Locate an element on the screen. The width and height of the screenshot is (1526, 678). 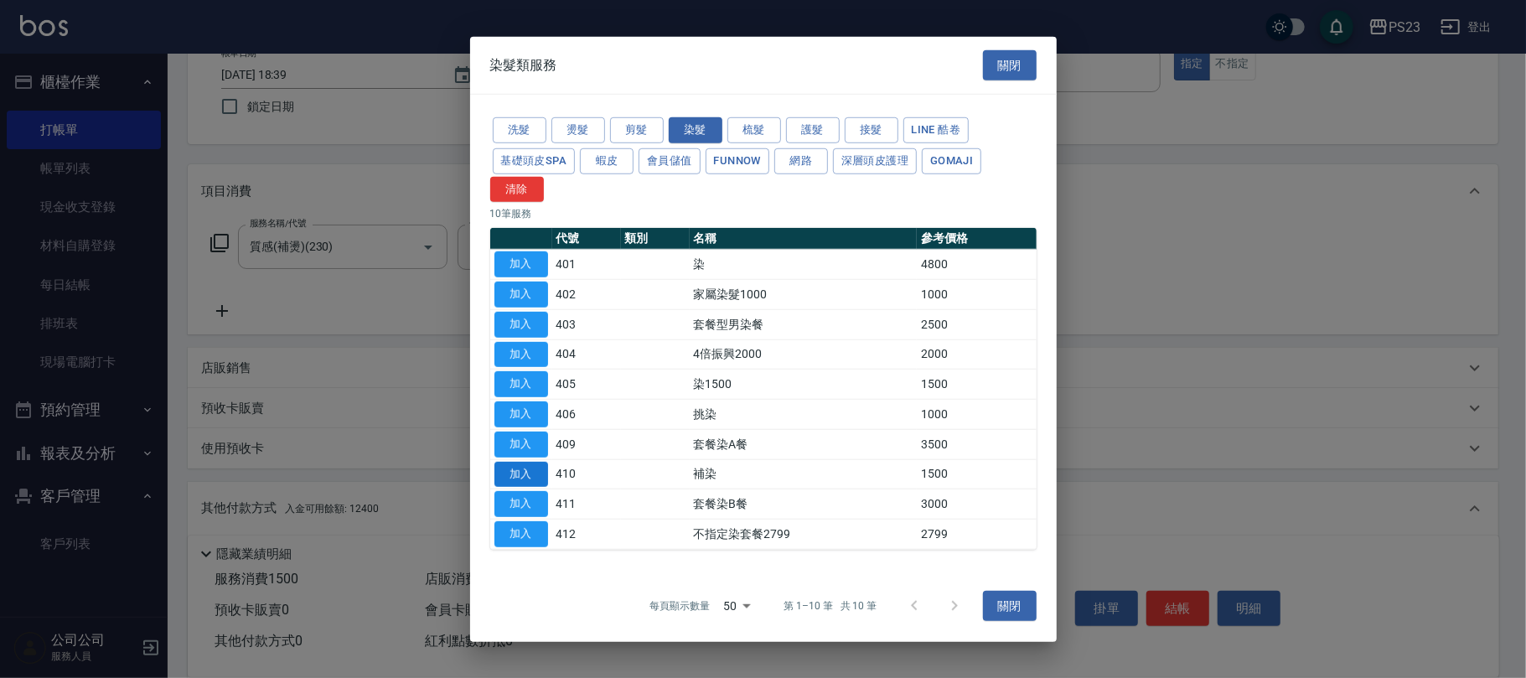
button: 深層頭皮護理 is located at coordinates (875, 161).